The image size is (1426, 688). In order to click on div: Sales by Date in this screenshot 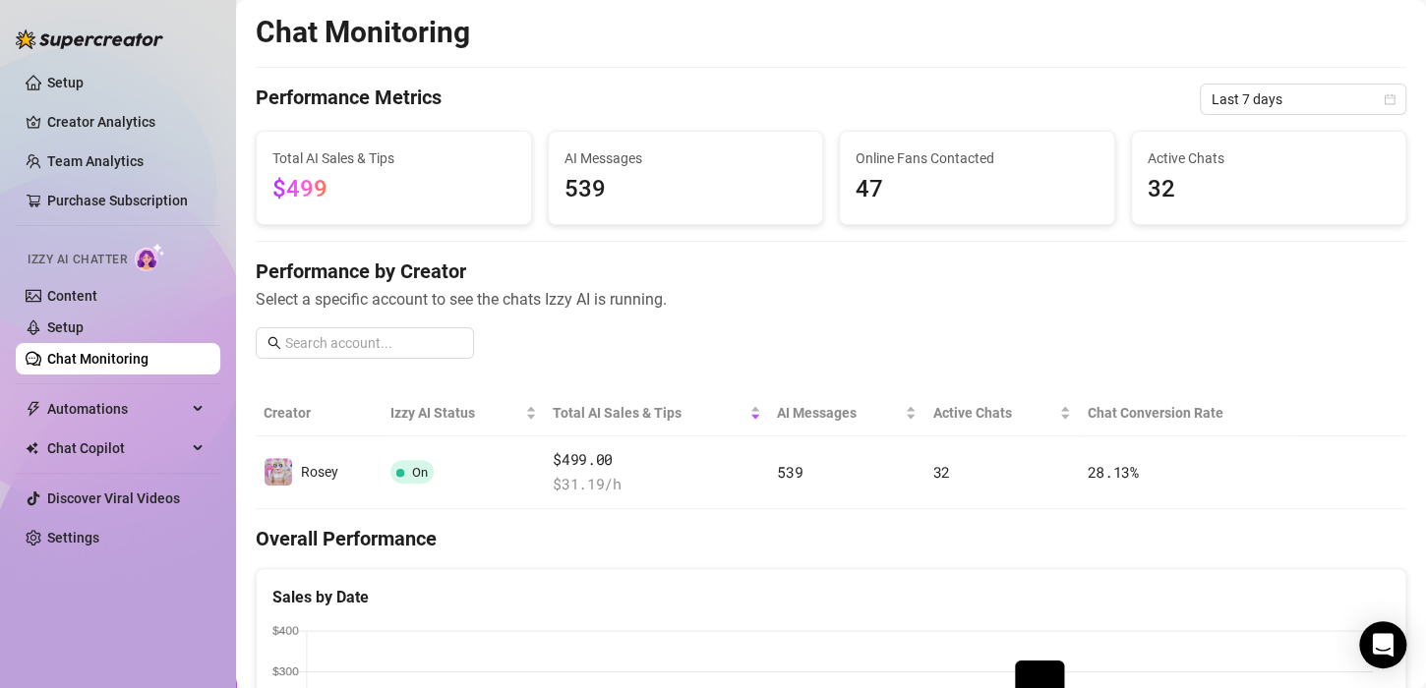, I will do `click(831, 597)`.